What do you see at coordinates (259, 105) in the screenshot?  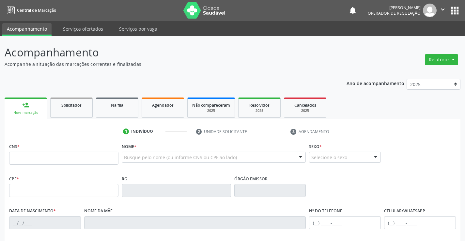 I see `span: Resolvidos` at bounding box center [259, 105].